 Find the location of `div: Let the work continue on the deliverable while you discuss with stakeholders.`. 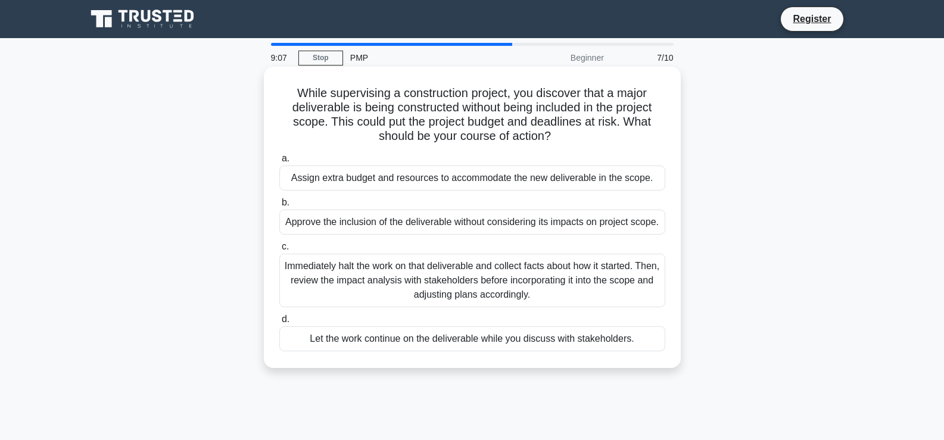

div: Let the work continue on the deliverable while you discuss with stakeholders. is located at coordinates (472, 339).